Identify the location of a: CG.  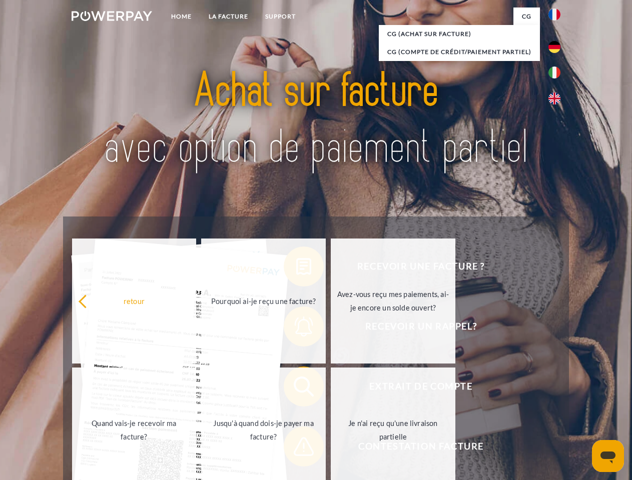
(526, 17).